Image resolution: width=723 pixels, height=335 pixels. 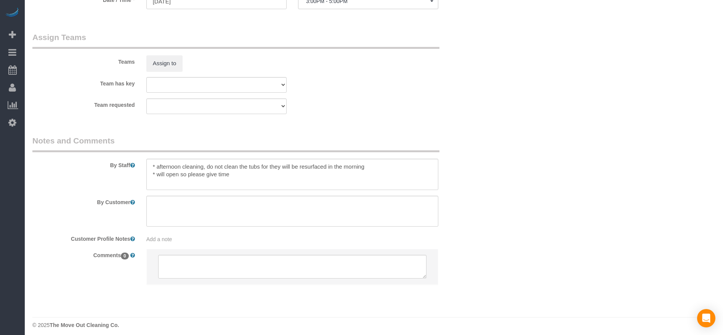 I want to click on label: By Staff, so click(x=83, y=163).